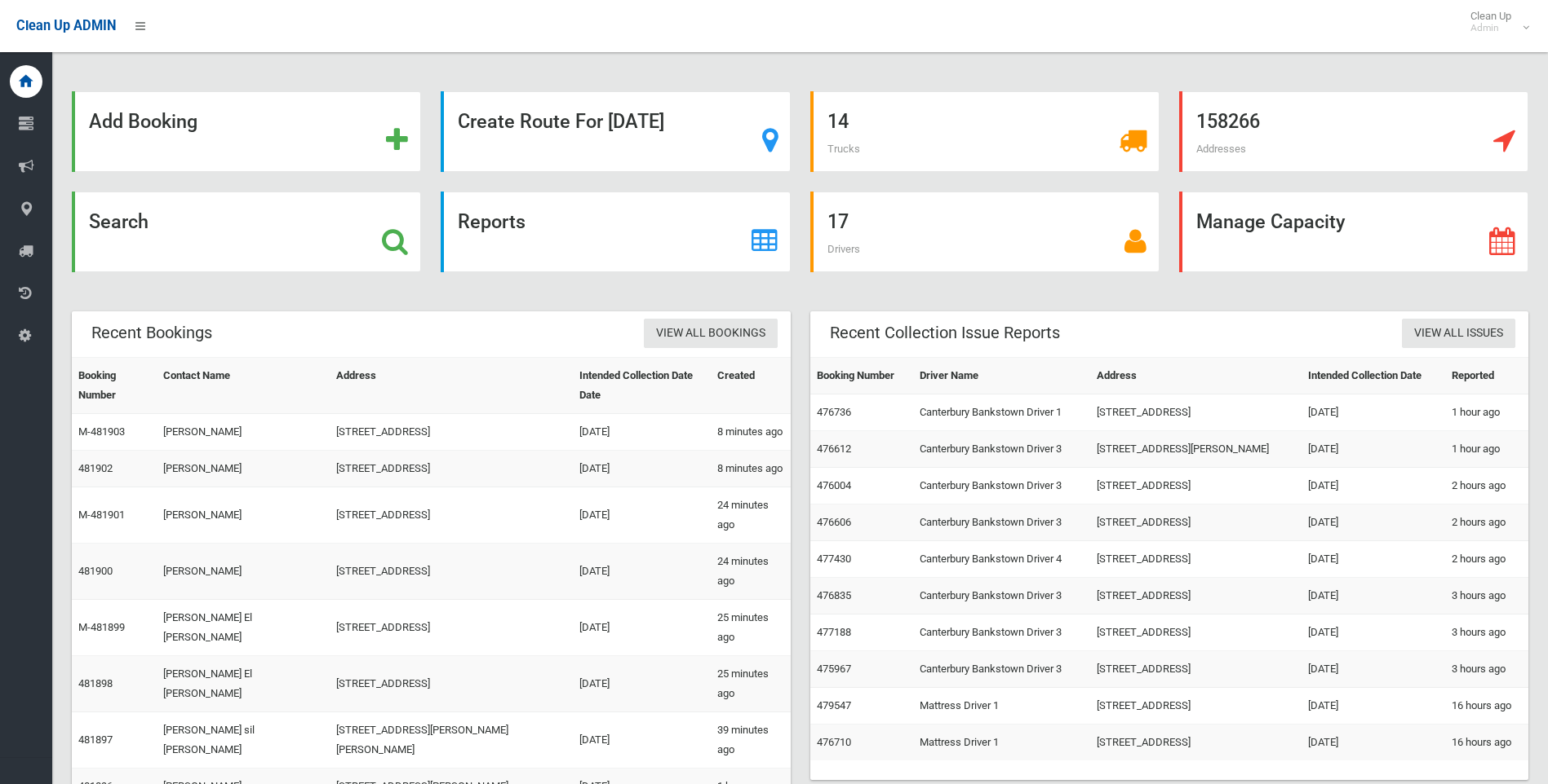 This screenshot has width=1548, height=784. Describe the element at coordinates (834, 485) in the screenshot. I see `a: 476004` at that location.